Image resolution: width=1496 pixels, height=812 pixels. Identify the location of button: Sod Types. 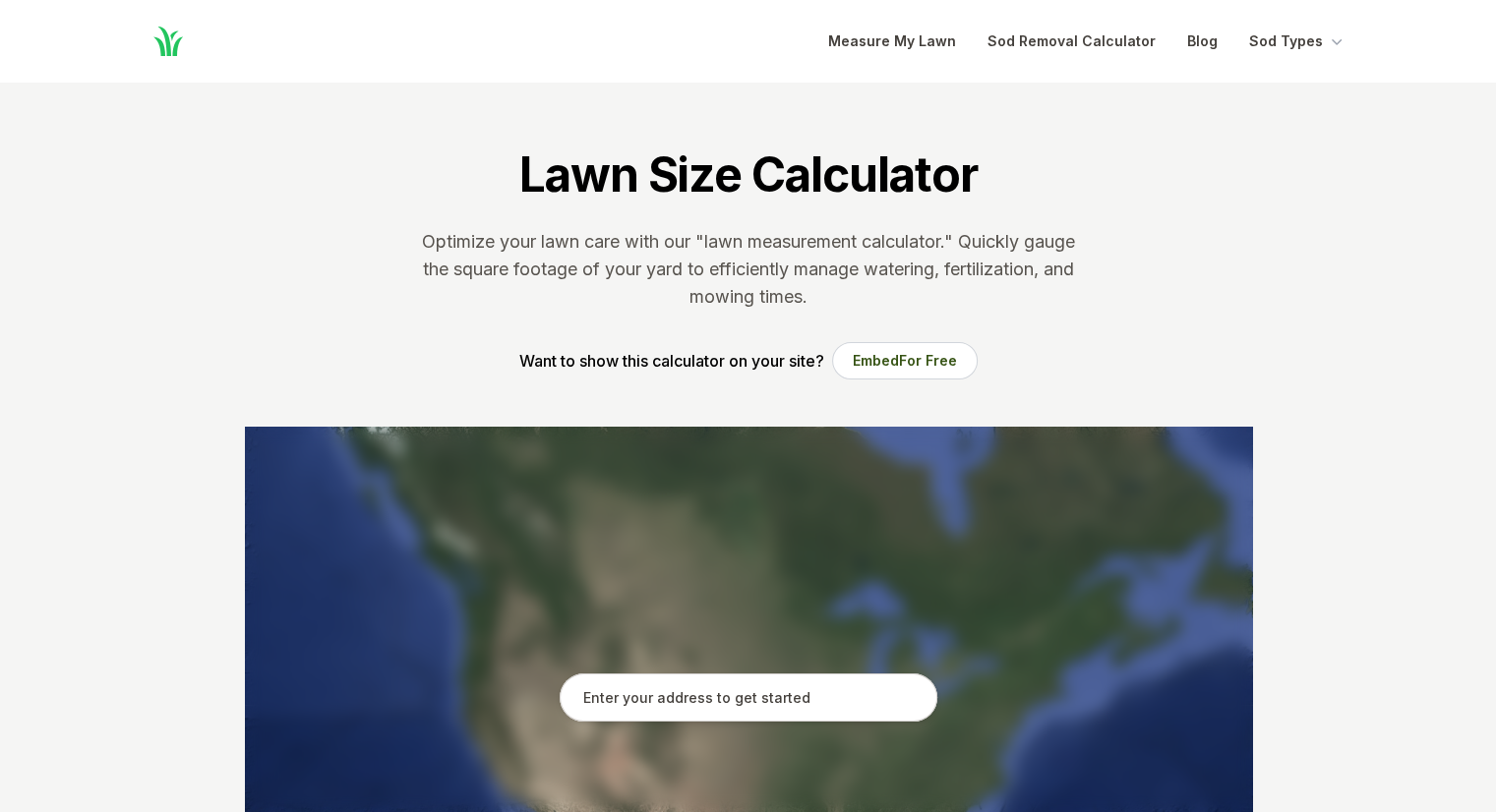
(1298, 41).